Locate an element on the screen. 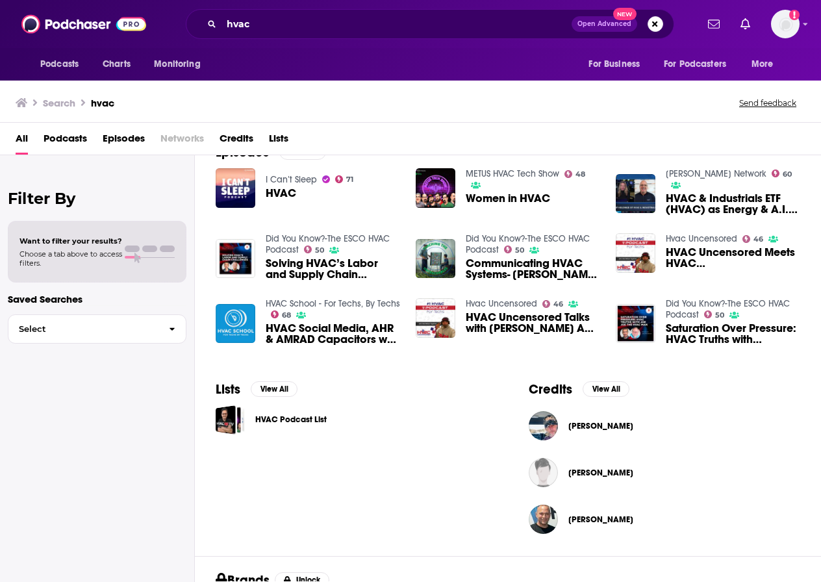 The height and width of the screenshot is (582, 821). input: Search podcasts, credits, & more... is located at coordinates (396, 24).